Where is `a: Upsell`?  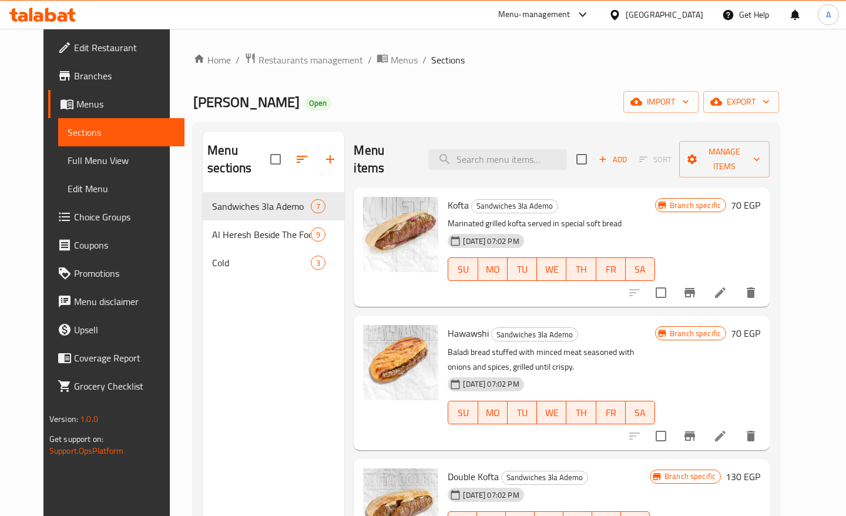 a: Upsell is located at coordinates (116, 330).